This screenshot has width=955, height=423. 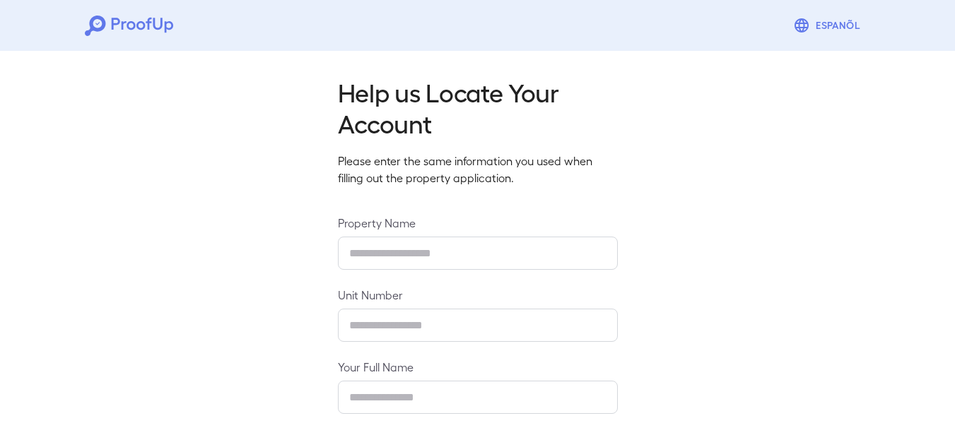 I want to click on label: Unit Number, so click(x=478, y=295).